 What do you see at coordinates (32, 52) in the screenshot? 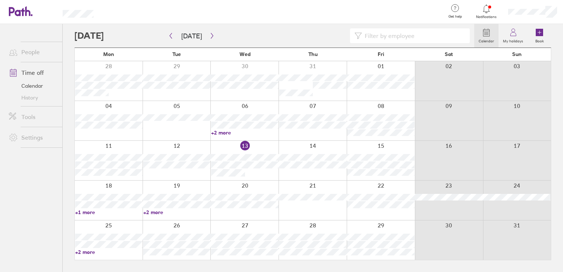
I see `a: People` at bounding box center [32, 52].